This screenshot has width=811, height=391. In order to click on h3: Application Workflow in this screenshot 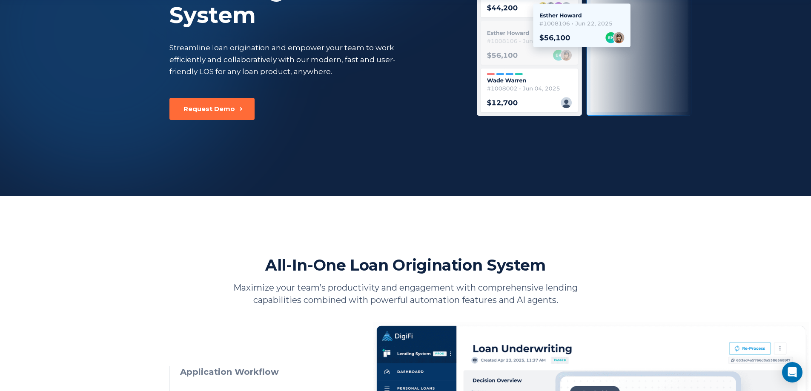, I will do `click(257, 372)`.